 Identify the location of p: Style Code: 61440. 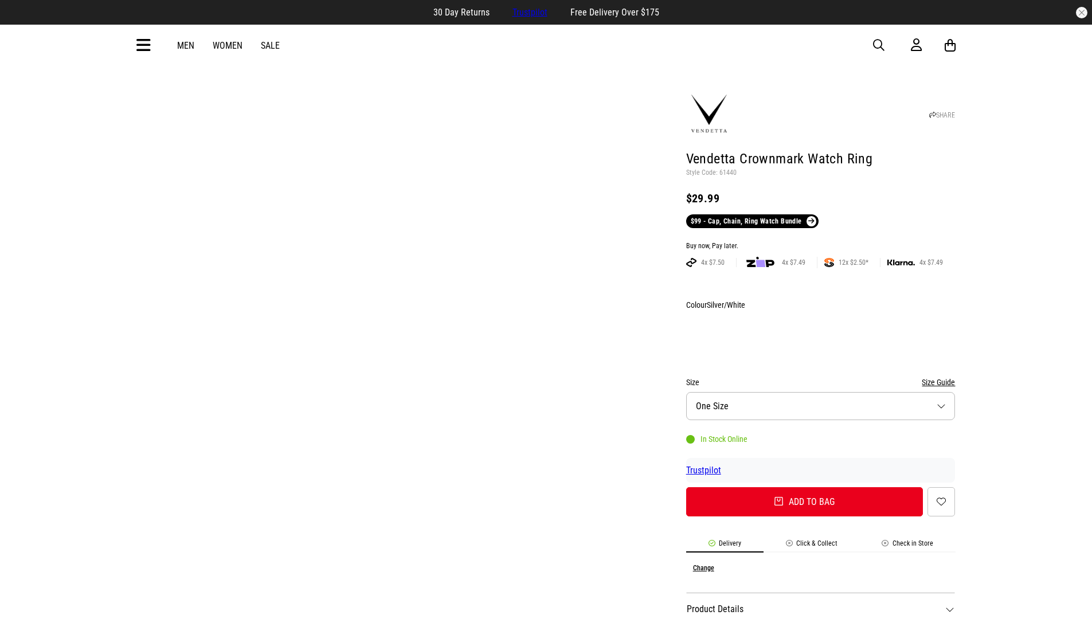
(821, 173).